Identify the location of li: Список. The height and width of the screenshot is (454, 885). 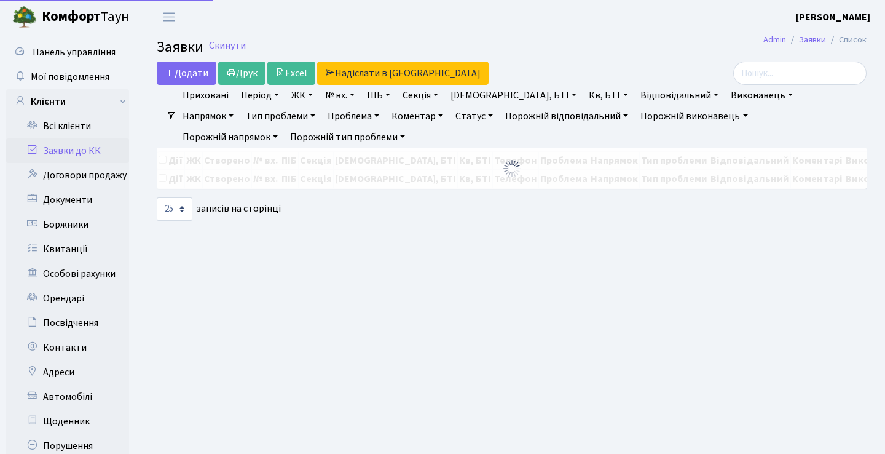
(847, 40).